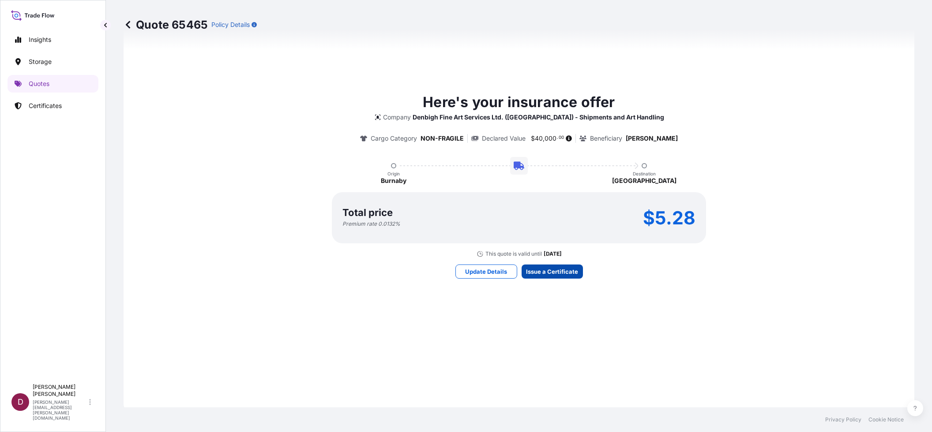  I want to click on p: Total price, so click(367, 213).